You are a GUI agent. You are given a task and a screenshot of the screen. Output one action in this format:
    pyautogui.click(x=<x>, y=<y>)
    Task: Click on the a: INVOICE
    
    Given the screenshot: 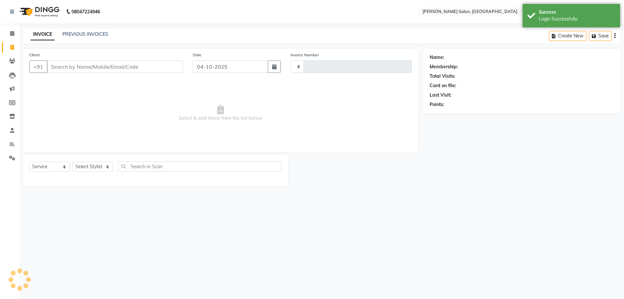 What is the action you would take?
    pyautogui.click(x=43, y=34)
    